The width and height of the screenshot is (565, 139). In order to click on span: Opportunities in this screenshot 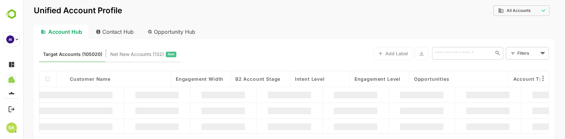, I will do `click(409, 79)`.